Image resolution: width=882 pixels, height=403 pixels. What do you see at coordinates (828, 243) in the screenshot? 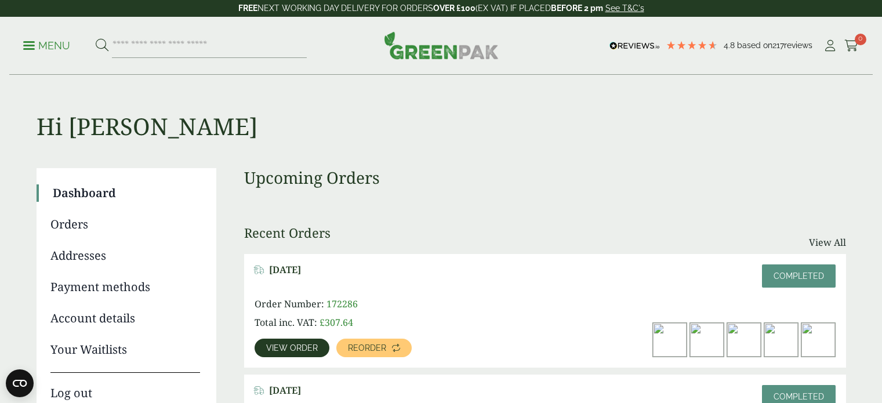
I see `a: View All` at bounding box center [828, 243].